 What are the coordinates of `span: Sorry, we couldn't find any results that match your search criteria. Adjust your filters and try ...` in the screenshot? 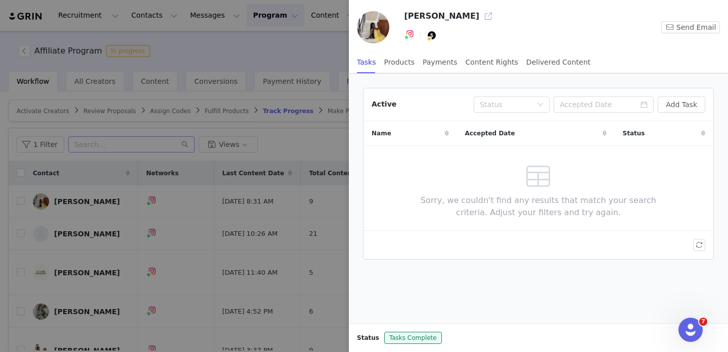 It's located at (538, 207).